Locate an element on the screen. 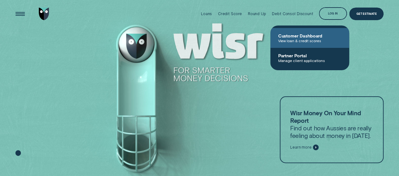 The width and height of the screenshot is (399, 176). span: Partner Portal is located at coordinates (310, 56).